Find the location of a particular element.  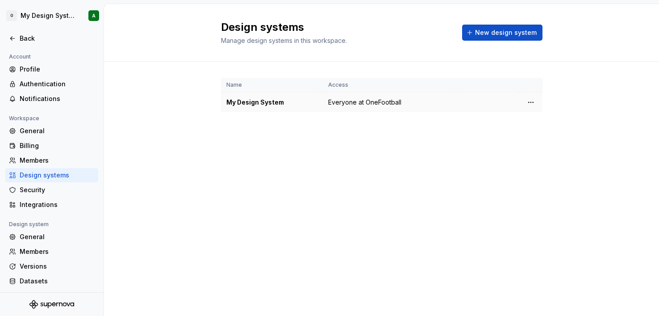

div: A is located at coordinates (94, 16).